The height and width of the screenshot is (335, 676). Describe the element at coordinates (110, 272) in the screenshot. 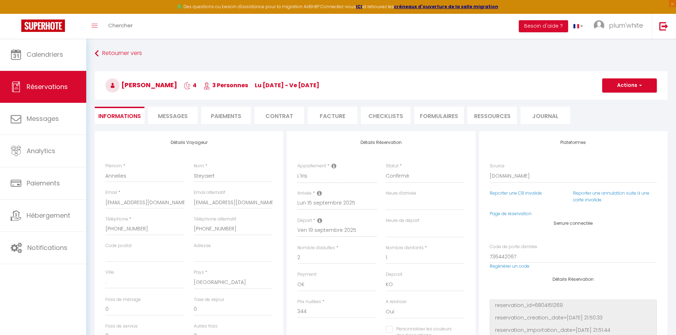

I see `label: Ville` at that location.